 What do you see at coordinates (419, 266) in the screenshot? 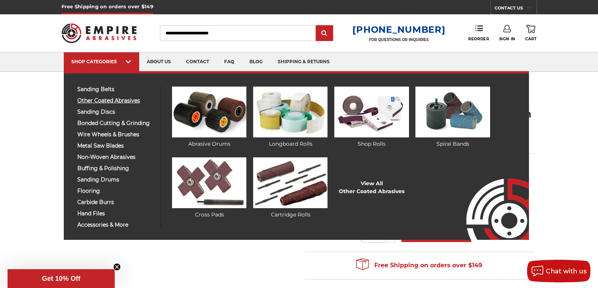
I see `span: Free Shipping on orders over $149` at bounding box center [419, 266].